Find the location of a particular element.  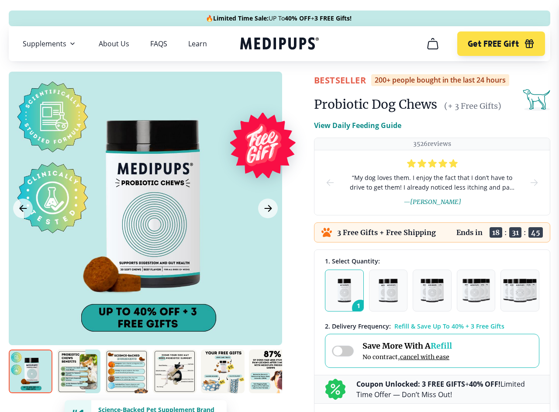

button: 1 is located at coordinates (344, 290).